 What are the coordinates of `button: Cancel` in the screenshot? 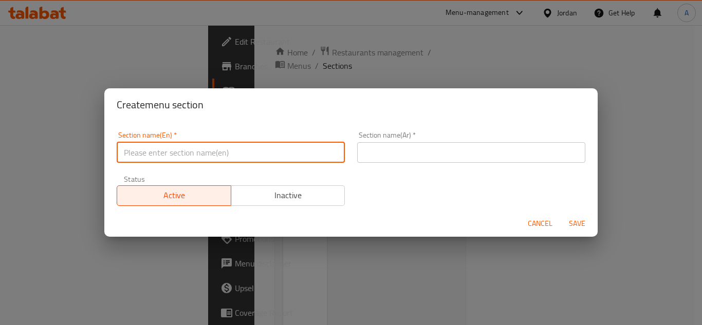 It's located at (540, 223).